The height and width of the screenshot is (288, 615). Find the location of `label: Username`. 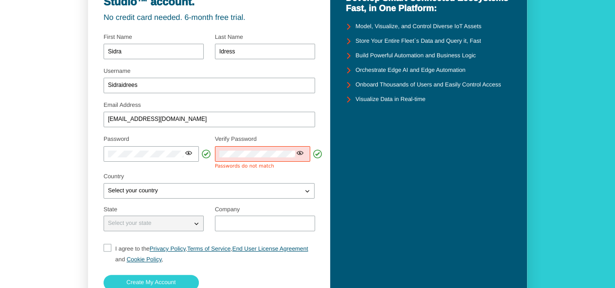

label: Username is located at coordinates (117, 71).